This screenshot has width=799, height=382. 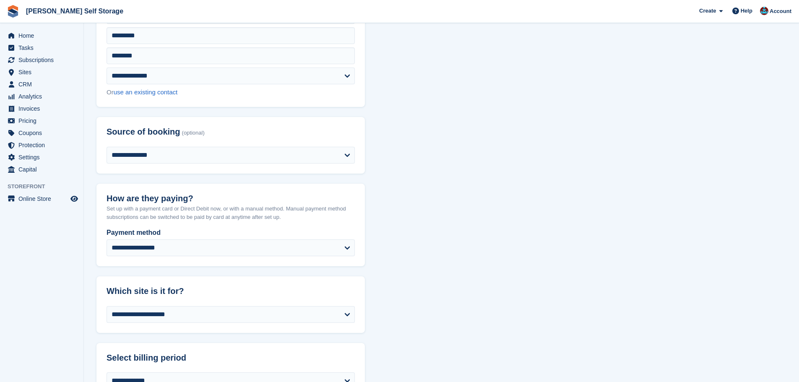 I want to click on span: Settings, so click(x=44, y=157).